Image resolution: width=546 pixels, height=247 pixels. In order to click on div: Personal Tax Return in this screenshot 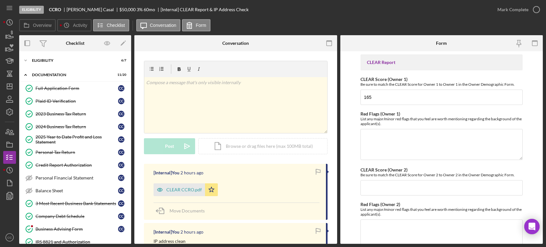, I will do `click(77, 152)`.